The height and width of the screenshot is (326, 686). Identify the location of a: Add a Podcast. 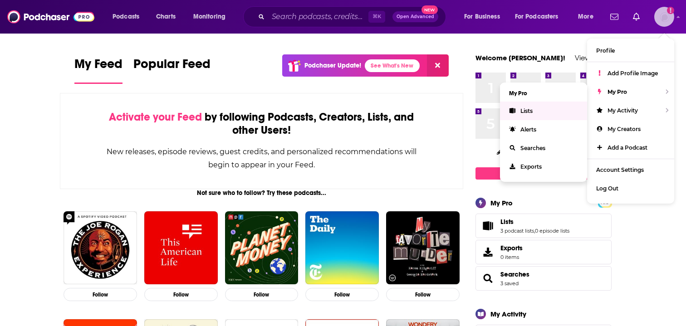
(631, 147).